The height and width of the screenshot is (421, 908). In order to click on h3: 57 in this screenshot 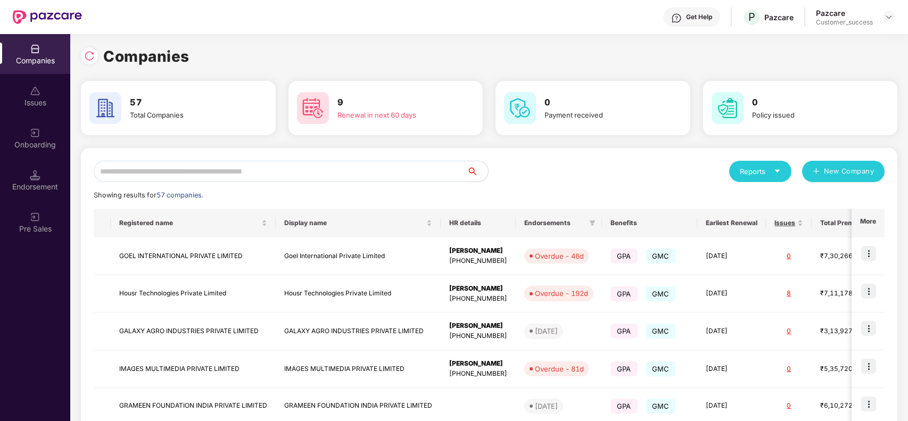, I will do `click(187, 103)`.